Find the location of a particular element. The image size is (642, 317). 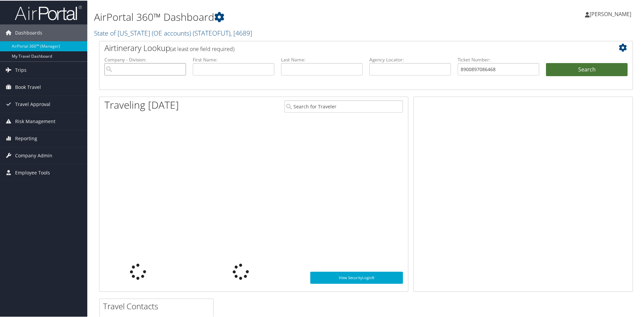

h1: AirPortal 360™ Dashboard is located at coordinates (275, 16).